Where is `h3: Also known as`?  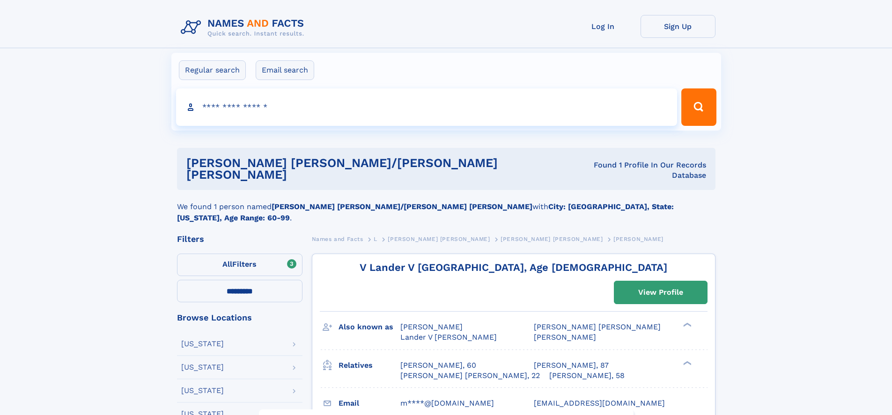 h3: Also known as is located at coordinates (369, 327).